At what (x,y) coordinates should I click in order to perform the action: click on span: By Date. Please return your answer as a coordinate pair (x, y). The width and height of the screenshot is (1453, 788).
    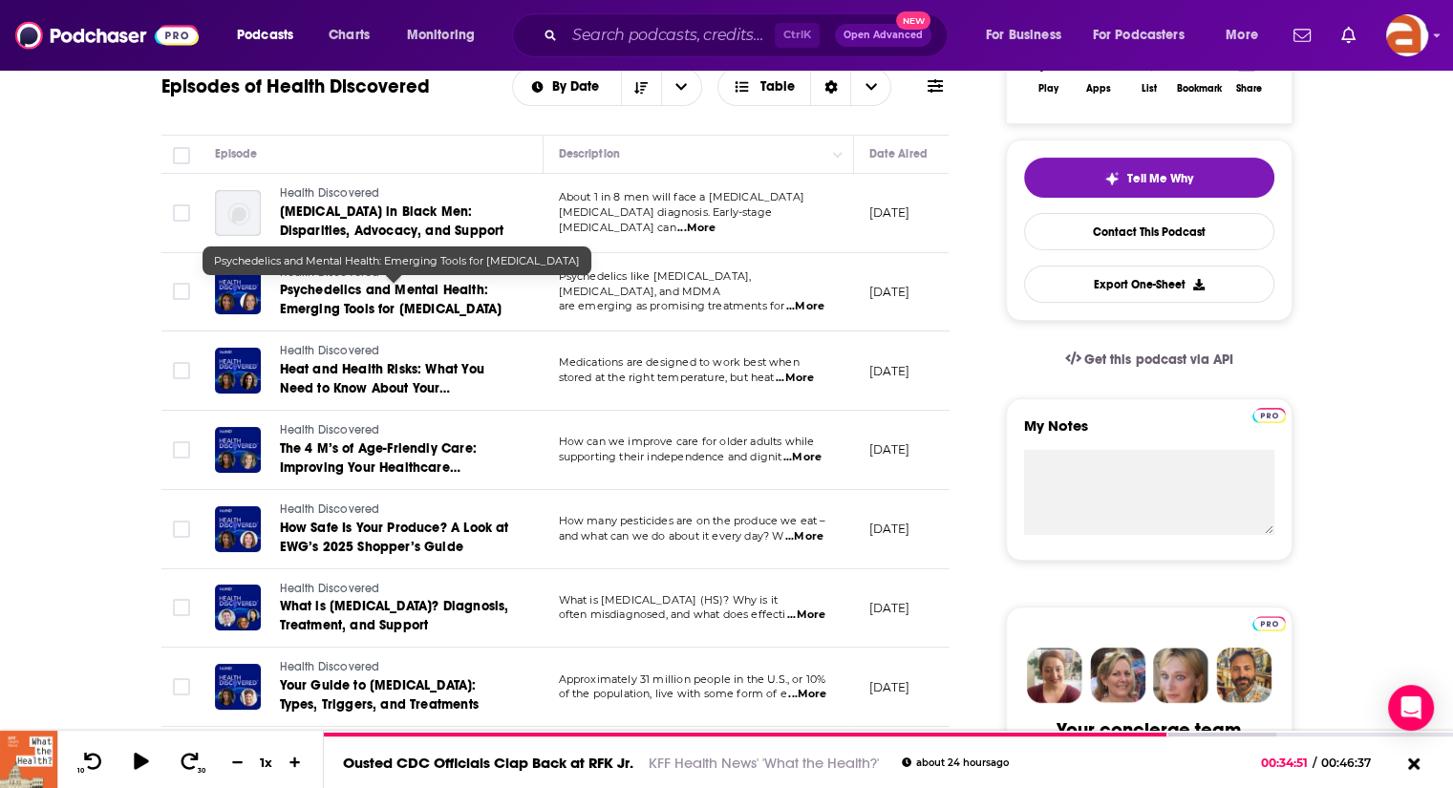
    Looking at the image, I should click on (579, 87).